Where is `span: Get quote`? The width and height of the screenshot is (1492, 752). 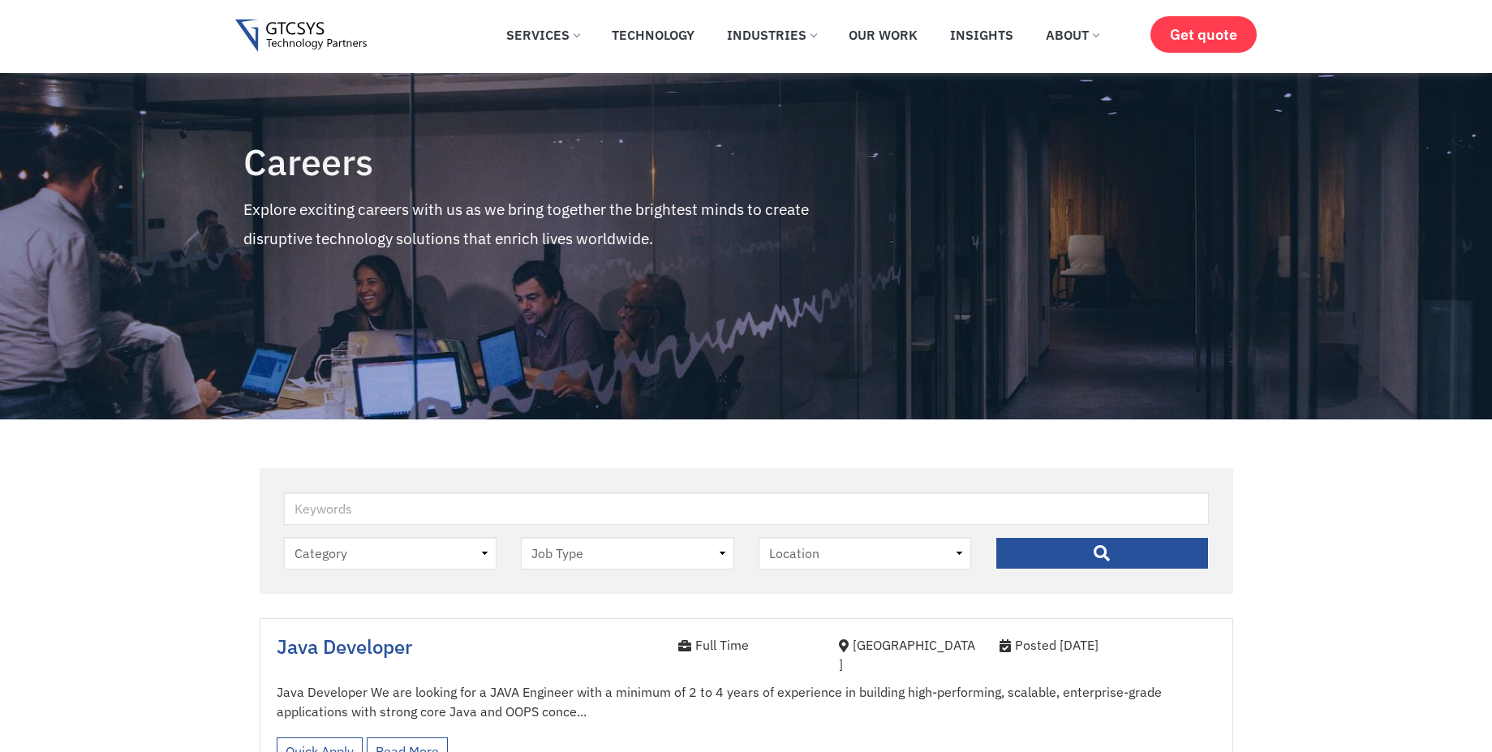
span: Get quote is located at coordinates (1203, 34).